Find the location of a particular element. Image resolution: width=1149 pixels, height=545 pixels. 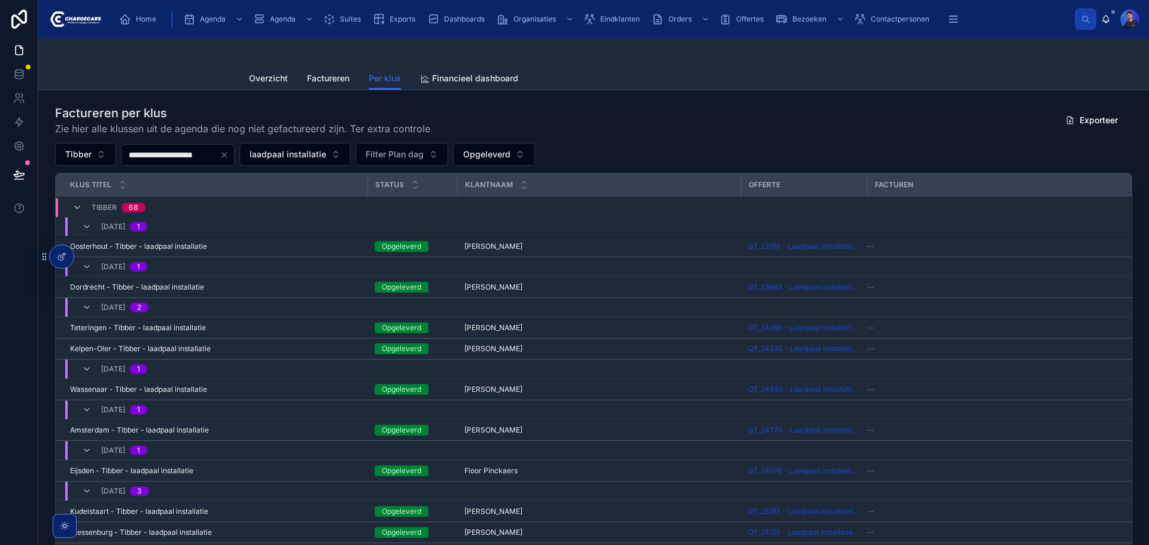

span: Organisaties is located at coordinates (534, 19).